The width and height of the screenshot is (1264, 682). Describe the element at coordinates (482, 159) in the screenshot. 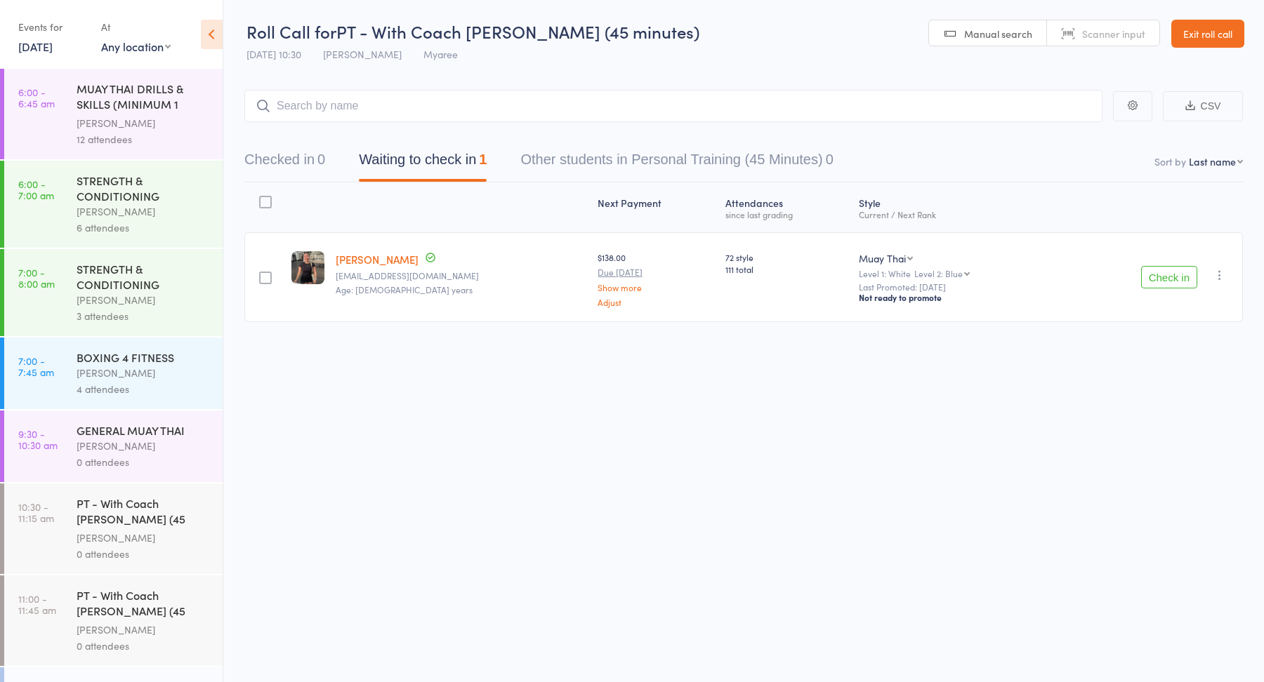

I see `div: 1` at that location.